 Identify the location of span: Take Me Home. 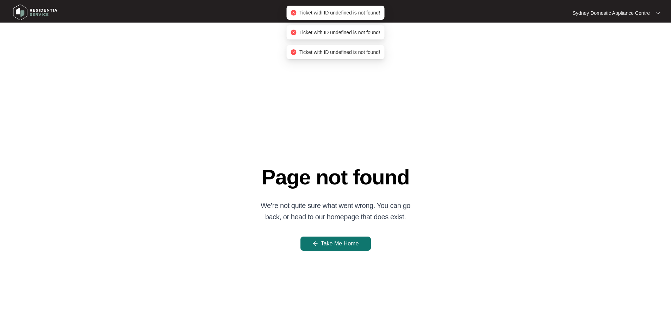
(340, 244).